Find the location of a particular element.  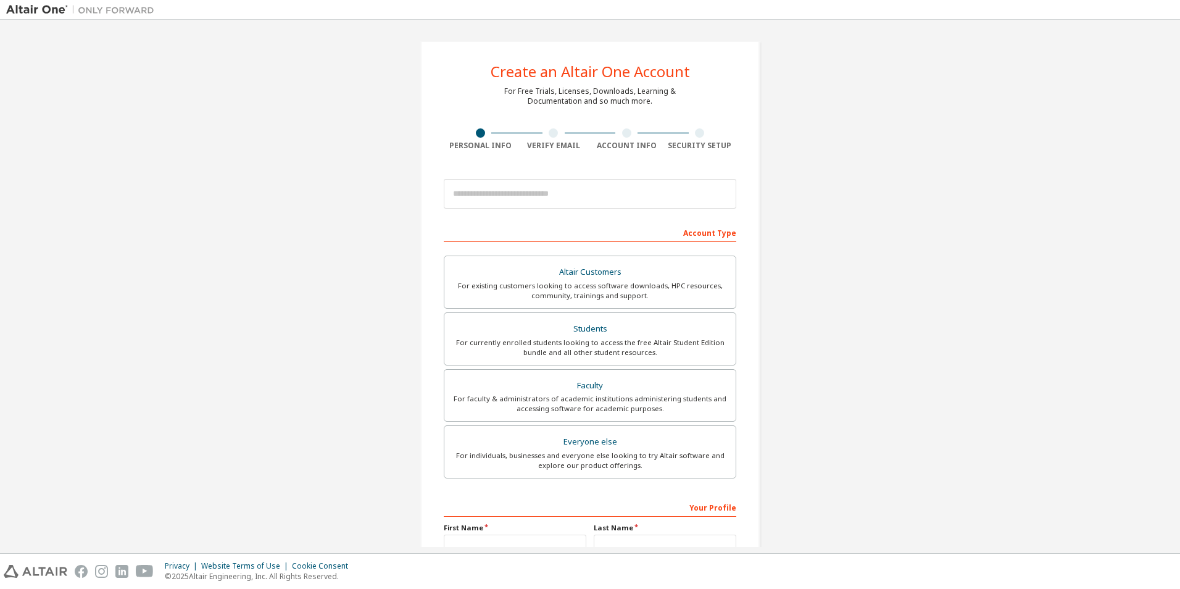

div: Privacy is located at coordinates (183, 566).